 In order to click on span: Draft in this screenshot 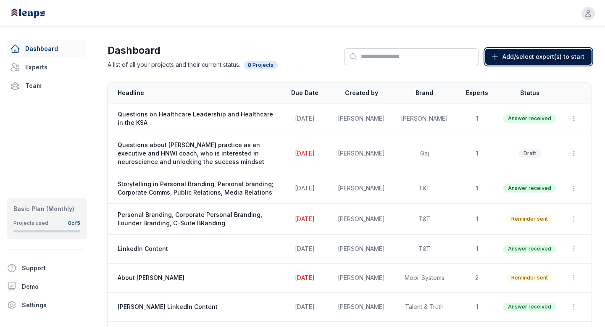, I will do `click(530, 153)`.